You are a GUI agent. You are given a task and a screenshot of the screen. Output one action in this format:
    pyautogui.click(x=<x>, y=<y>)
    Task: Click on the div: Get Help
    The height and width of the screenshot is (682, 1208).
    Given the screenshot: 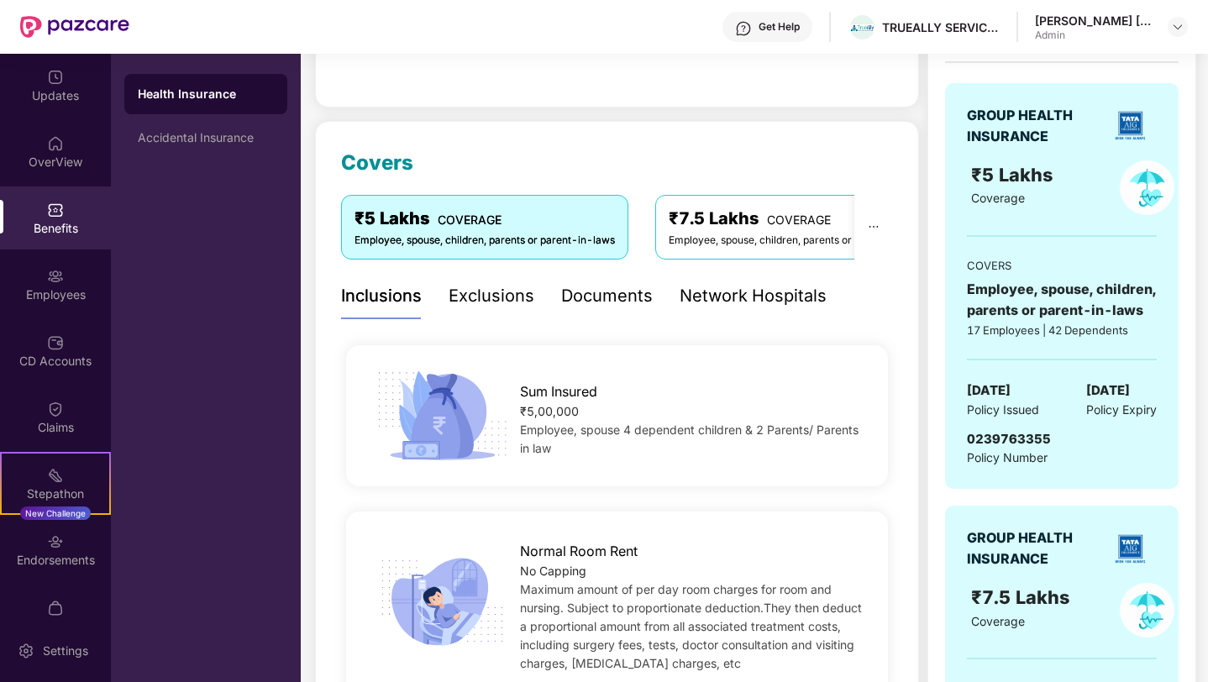 What is the action you would take?
    pyautogui.click(x=779, y=27)
    